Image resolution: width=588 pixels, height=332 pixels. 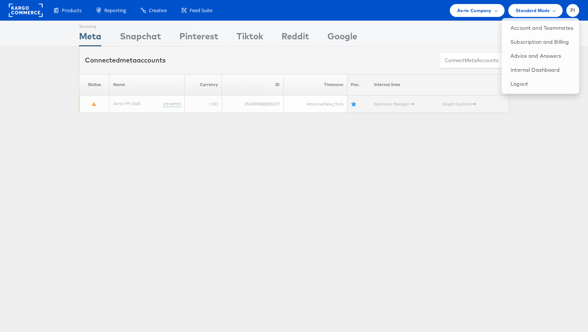 I want to click on th: Currency, so click(x=203, y=85).